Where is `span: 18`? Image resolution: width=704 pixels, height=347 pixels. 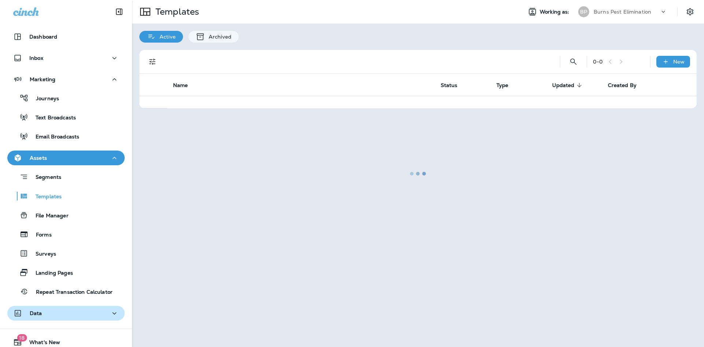 span: 18 is located at coordinates (22, 338).